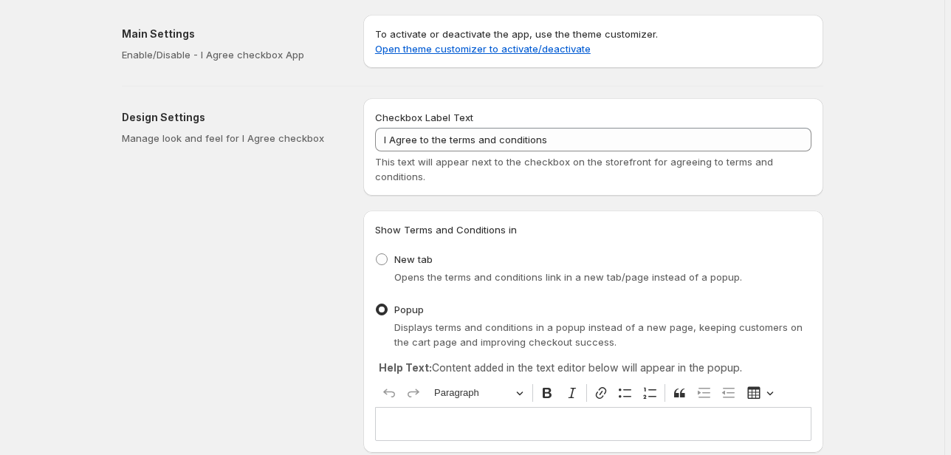  I want to click on p: Manage look and feel for I Agree checkbox, so click(230, 138).